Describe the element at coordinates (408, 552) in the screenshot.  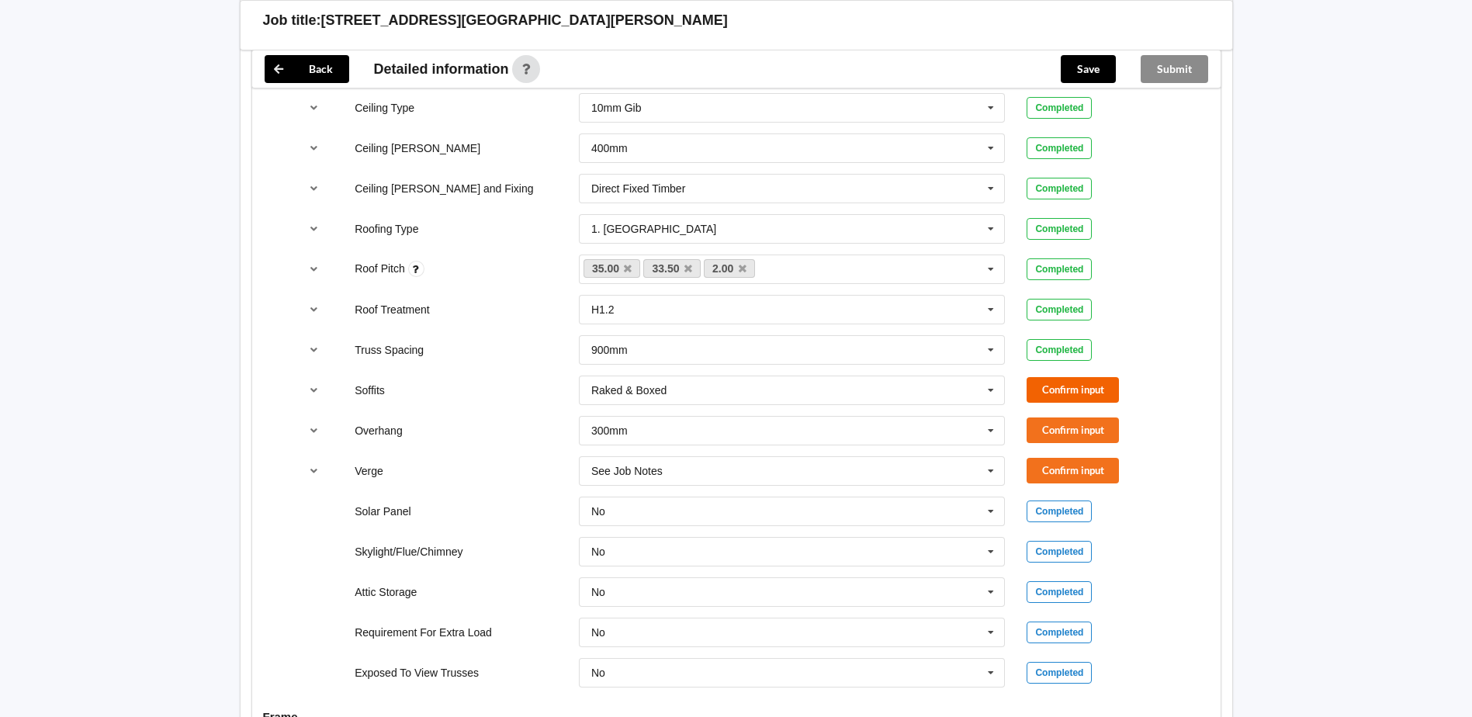
I see `label: Skylight/Flue/Chimney` at that location.